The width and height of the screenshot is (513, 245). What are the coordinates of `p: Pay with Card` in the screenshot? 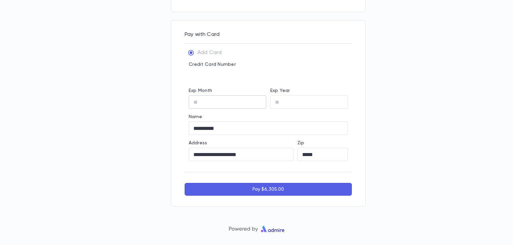 It's located at (268, 35).